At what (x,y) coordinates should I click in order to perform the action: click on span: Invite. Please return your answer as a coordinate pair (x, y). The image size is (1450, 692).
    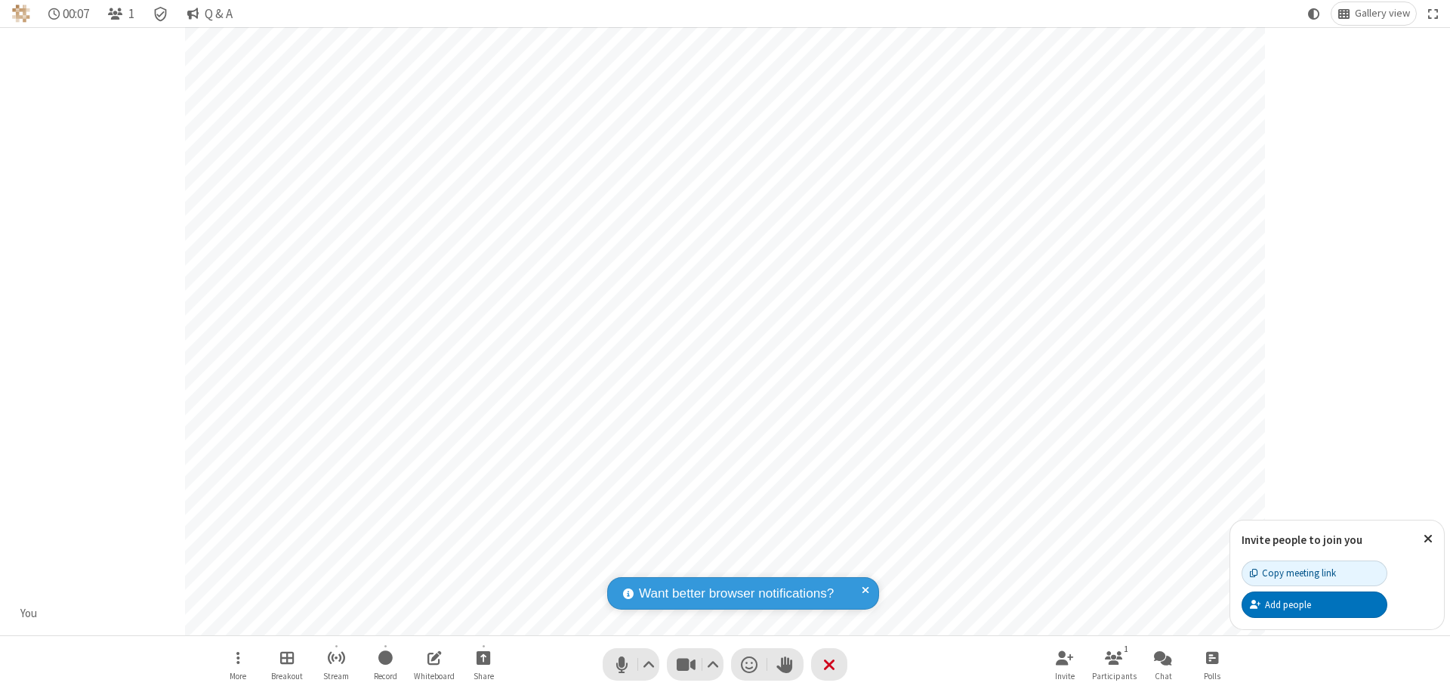
    Looking at the image, I should click on (1065, 676).